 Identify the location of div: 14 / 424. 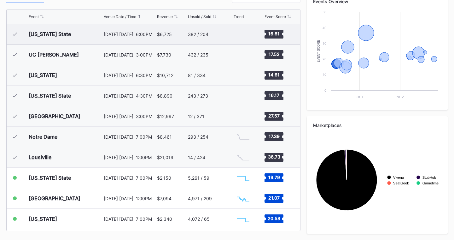
(196, 157).